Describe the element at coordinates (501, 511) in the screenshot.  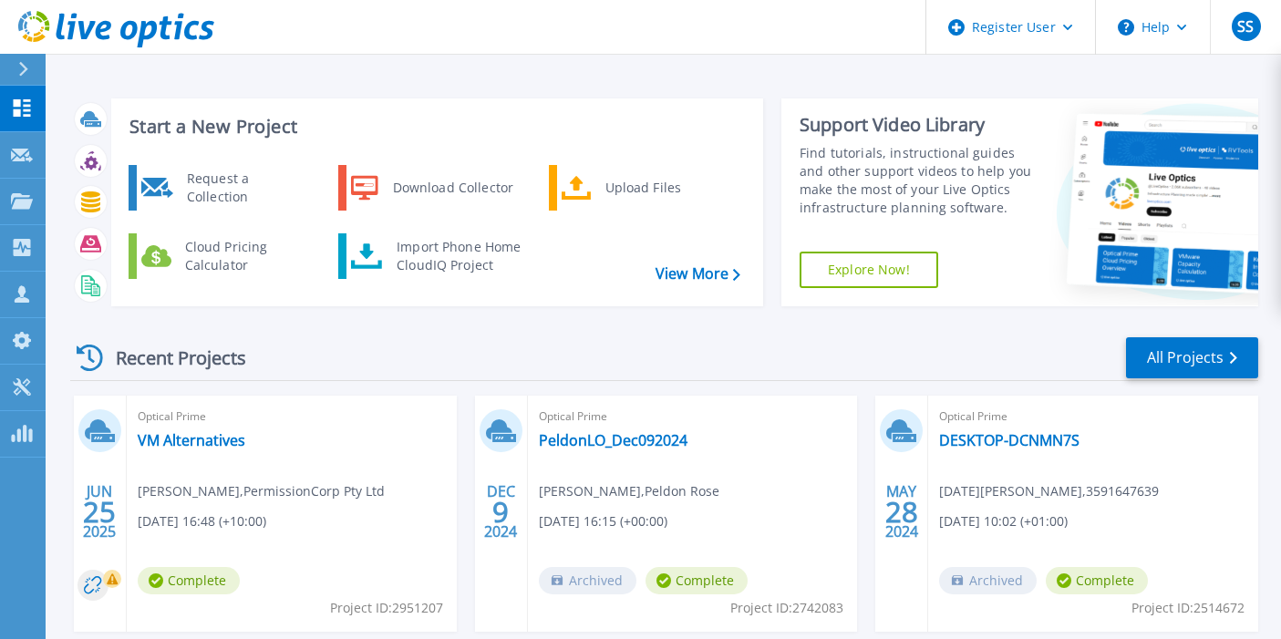
I see `div: DEC 2024` at that location.